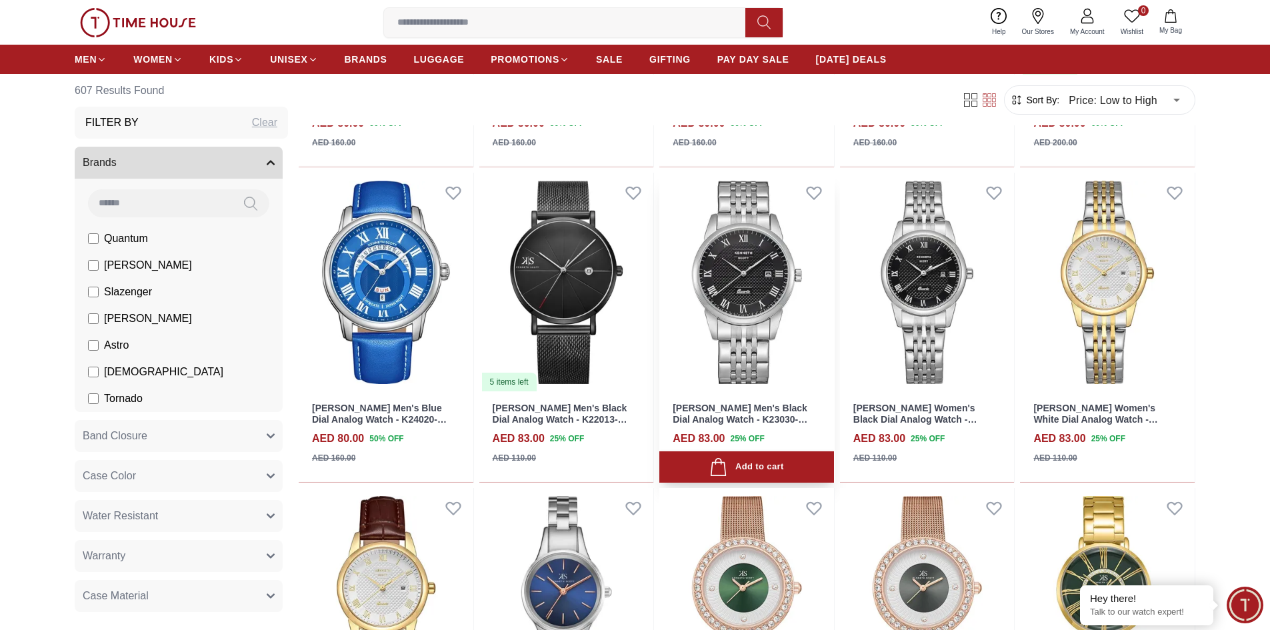  Describe the element at coordinates (181, 91) in the screenshot. I see `h6: 607 Results Found` at that location.